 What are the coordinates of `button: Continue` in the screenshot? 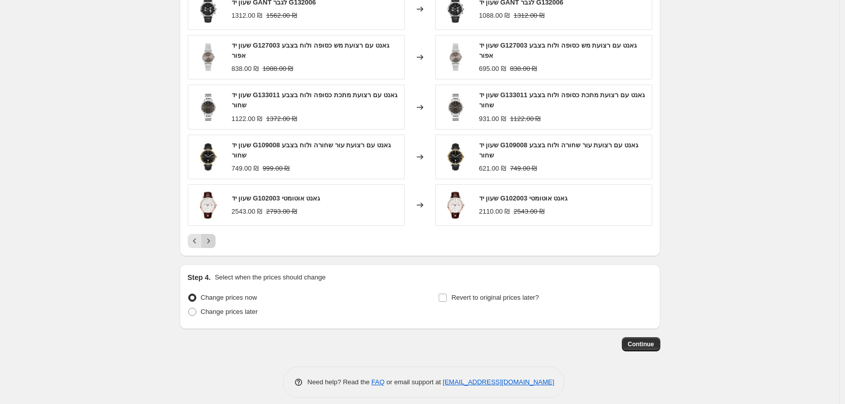 It's located at (641, 344).